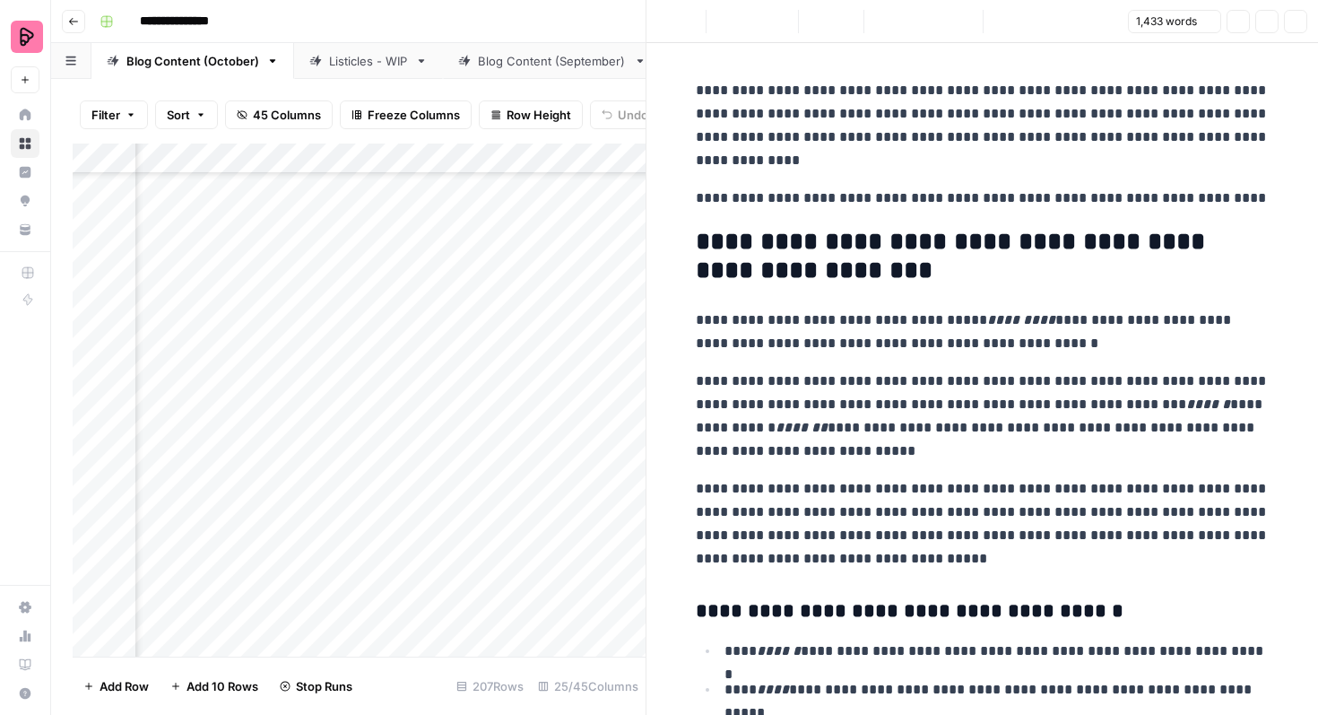  I want to click on button: Add Row, so click(116, 686).